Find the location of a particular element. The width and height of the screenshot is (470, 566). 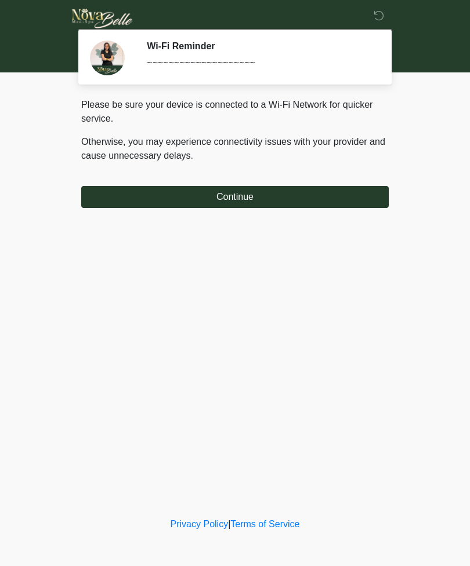

img: Agent Avatar is located at coordinates (107, 58).